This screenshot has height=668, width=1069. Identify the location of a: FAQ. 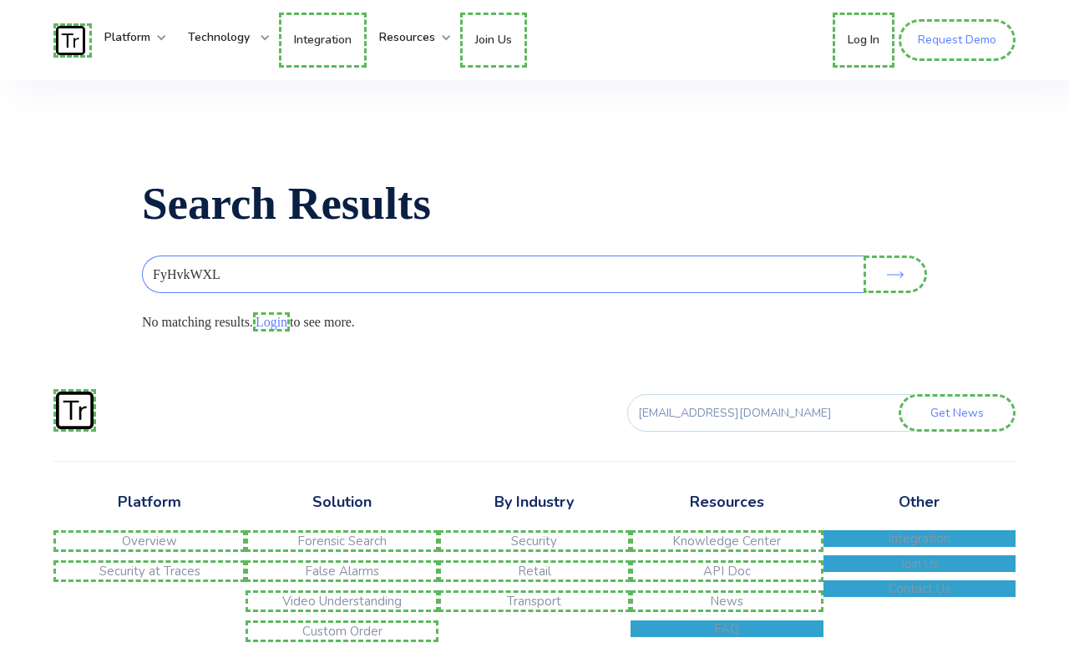
(726, 629).